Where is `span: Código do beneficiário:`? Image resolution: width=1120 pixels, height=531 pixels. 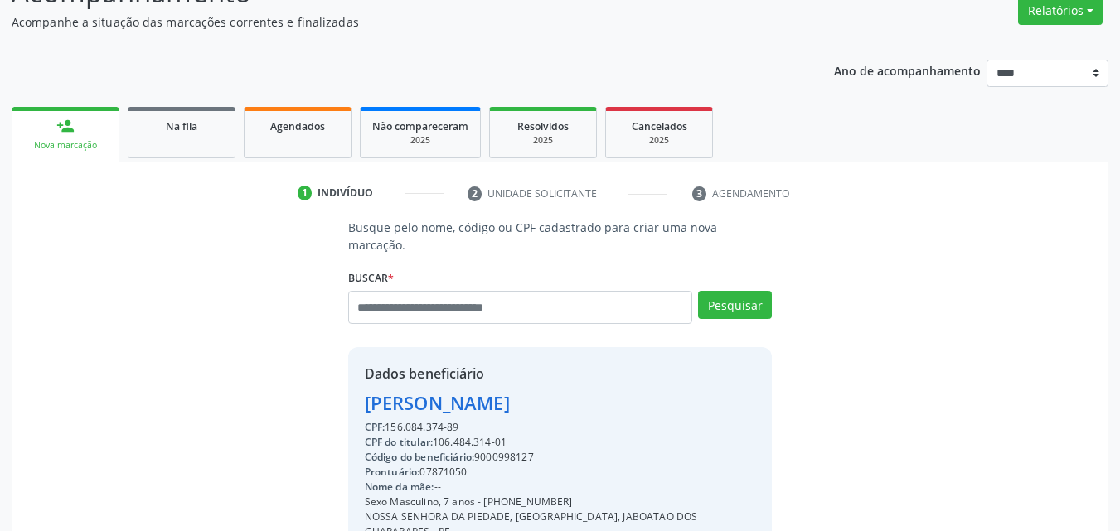 span: Código do beneficiário: is located at coordinates (419, 457).